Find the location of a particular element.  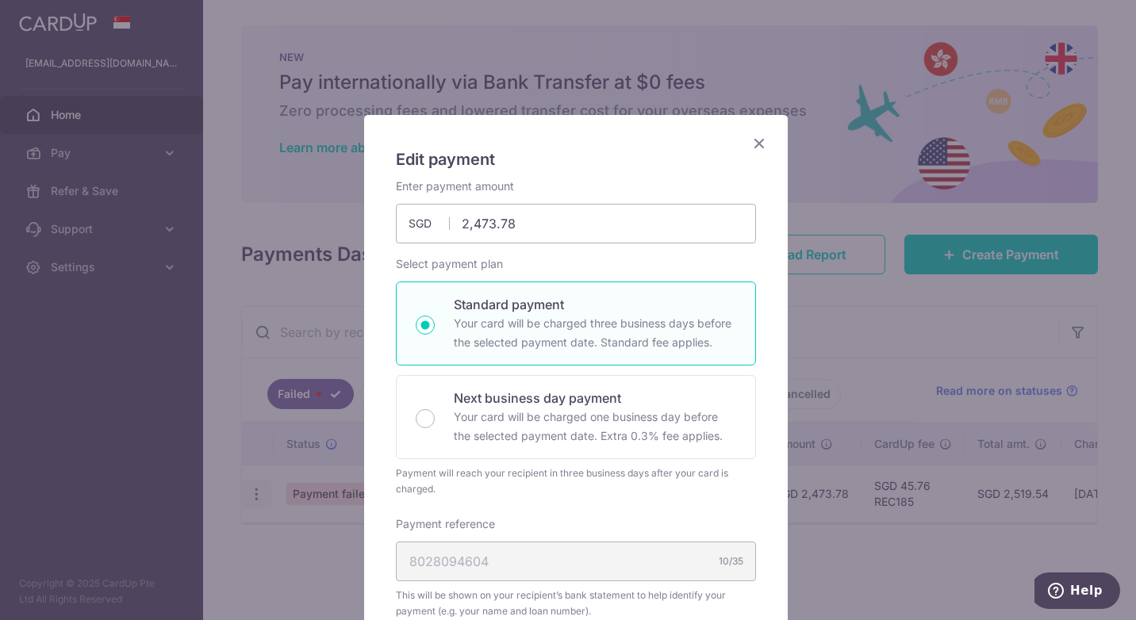

input: 0.00 is located at coordinates (576, 224).